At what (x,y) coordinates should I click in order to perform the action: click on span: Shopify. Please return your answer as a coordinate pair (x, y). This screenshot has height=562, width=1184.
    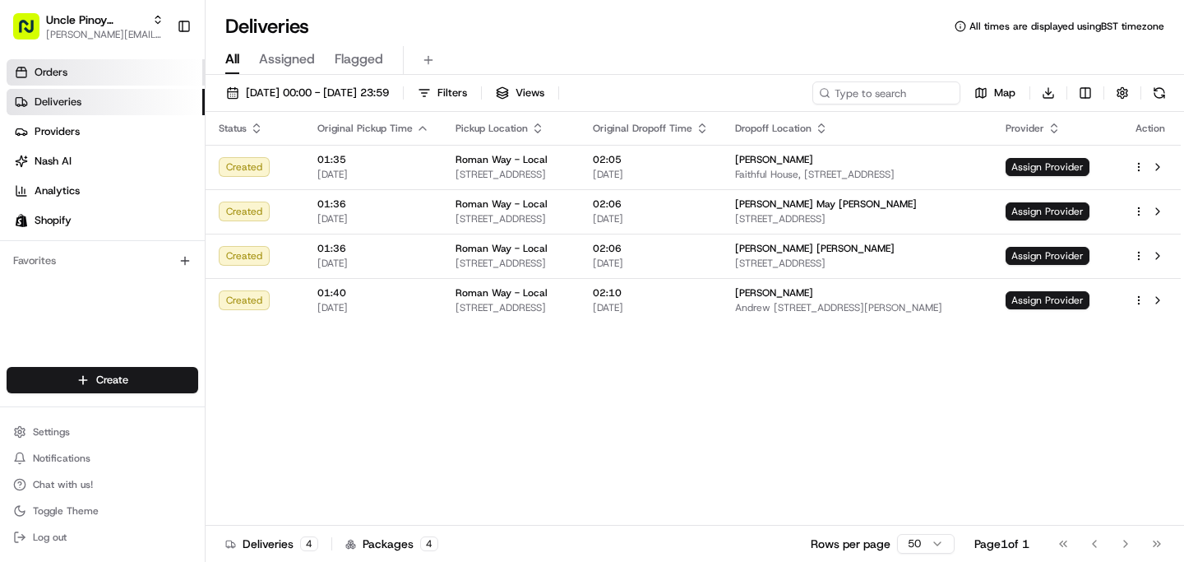
    Looking at the image, I should click on (53, 220).